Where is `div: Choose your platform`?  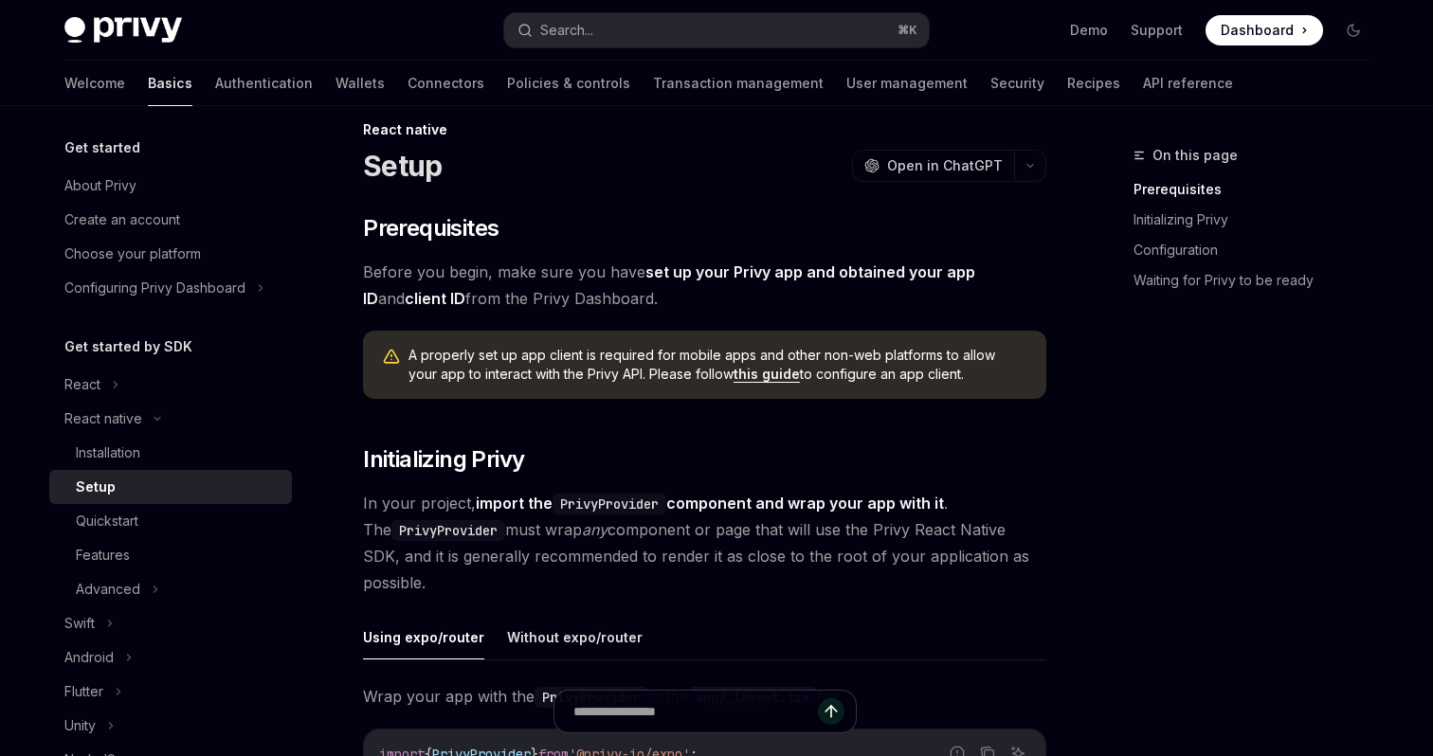 div: Choose your platform is located at coordinates (133, 254).